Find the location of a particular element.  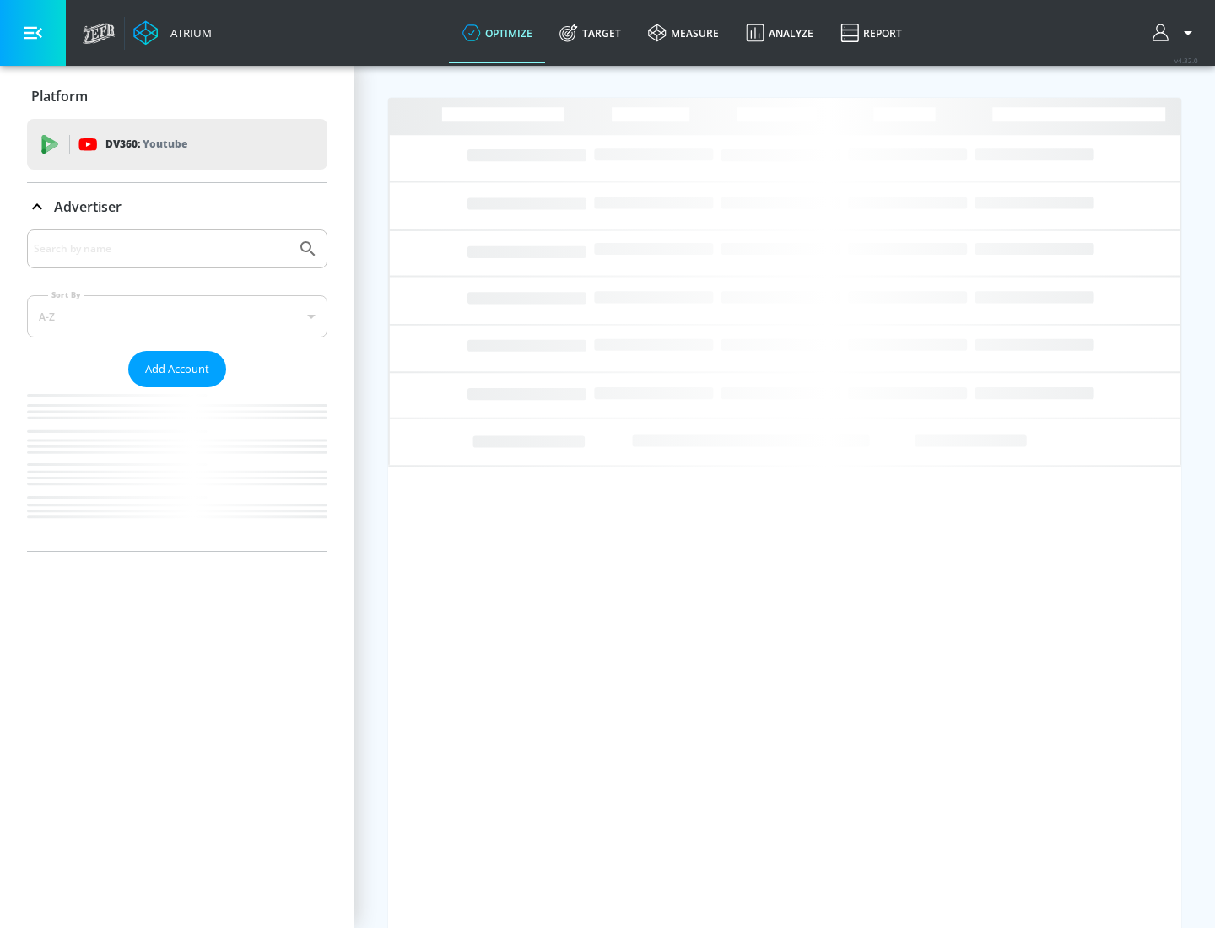

nav: list of Advertiser is located at coordinates (177, 469).